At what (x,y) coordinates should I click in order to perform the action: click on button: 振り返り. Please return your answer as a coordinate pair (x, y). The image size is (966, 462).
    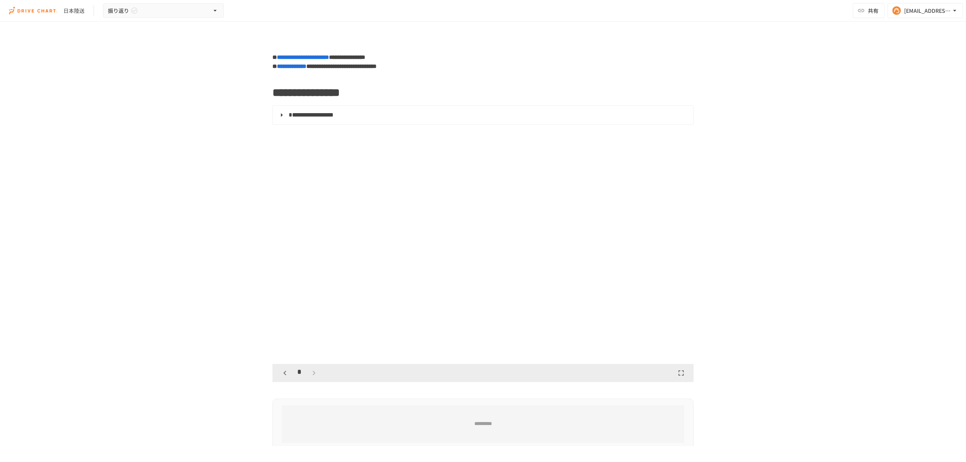
    Looking at the image, I should click on (163, 11).